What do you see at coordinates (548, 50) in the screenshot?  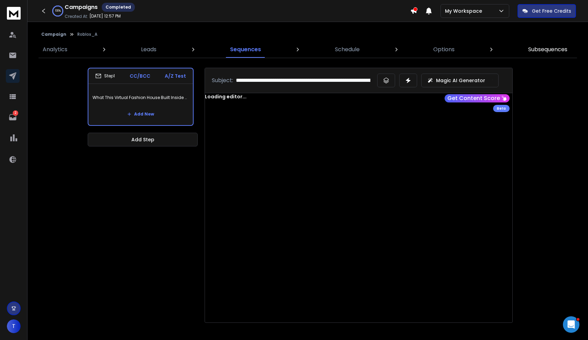 I see `a: Subsequences` at bounding box center [548, 50].